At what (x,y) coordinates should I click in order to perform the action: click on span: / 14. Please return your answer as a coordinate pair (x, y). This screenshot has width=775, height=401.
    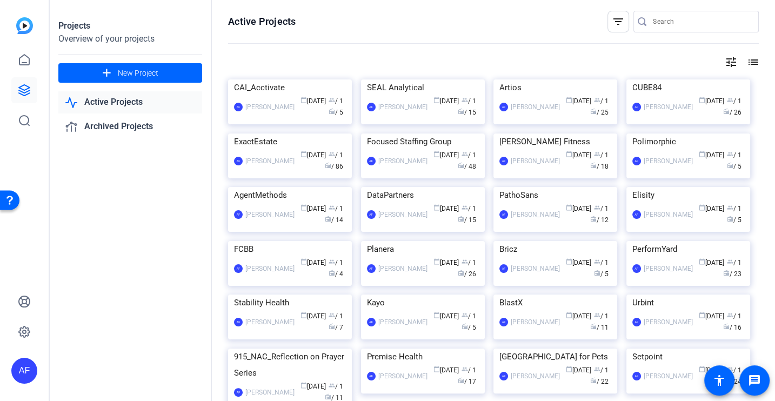
    Looking at the image, I should click on (334, 220).